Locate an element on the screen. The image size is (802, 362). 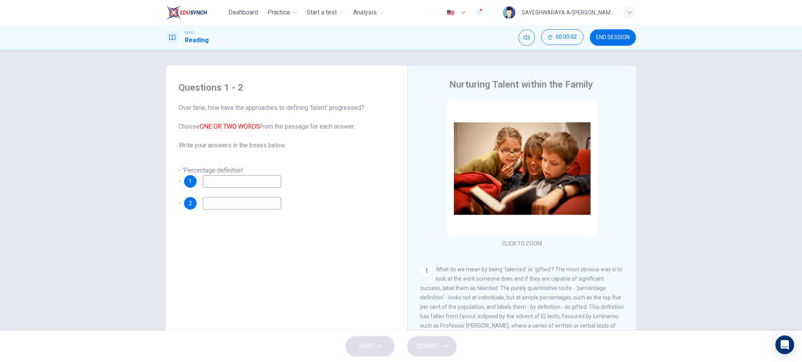
a: EduSynch logo is located at coordinates (195, 13).